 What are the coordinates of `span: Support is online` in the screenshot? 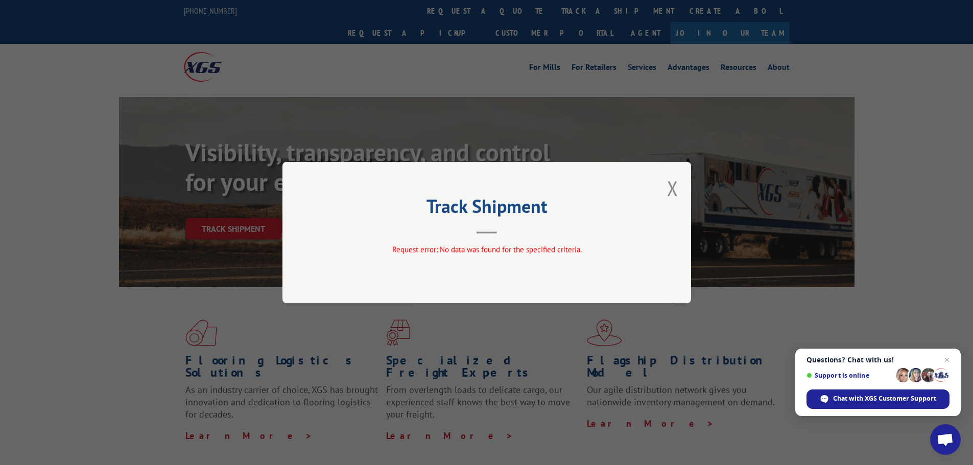 It's located at (849, 375).